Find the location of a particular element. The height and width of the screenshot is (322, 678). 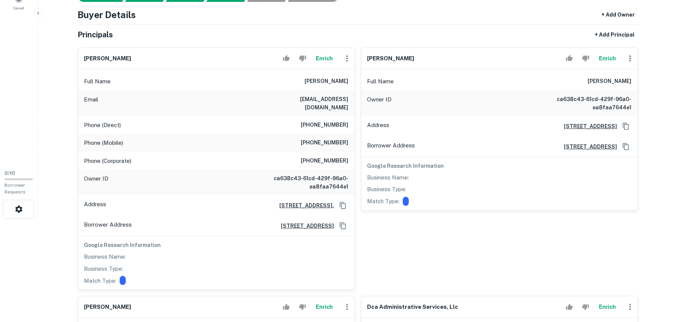

span: 0 / 10 is located at coordinates (10, 173).